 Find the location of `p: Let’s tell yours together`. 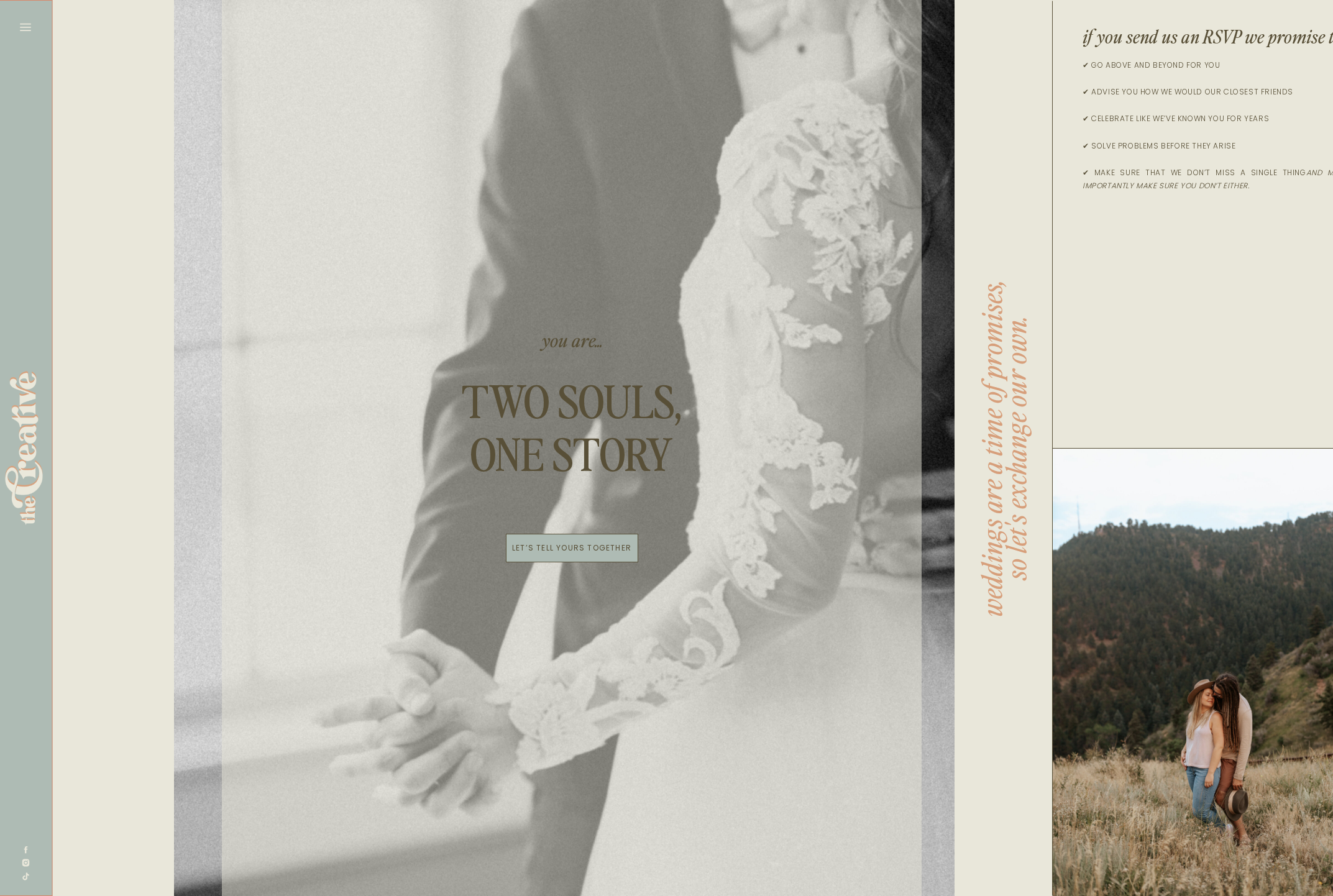

p: Let’s tell yours together is located at coordinates (572, 548).